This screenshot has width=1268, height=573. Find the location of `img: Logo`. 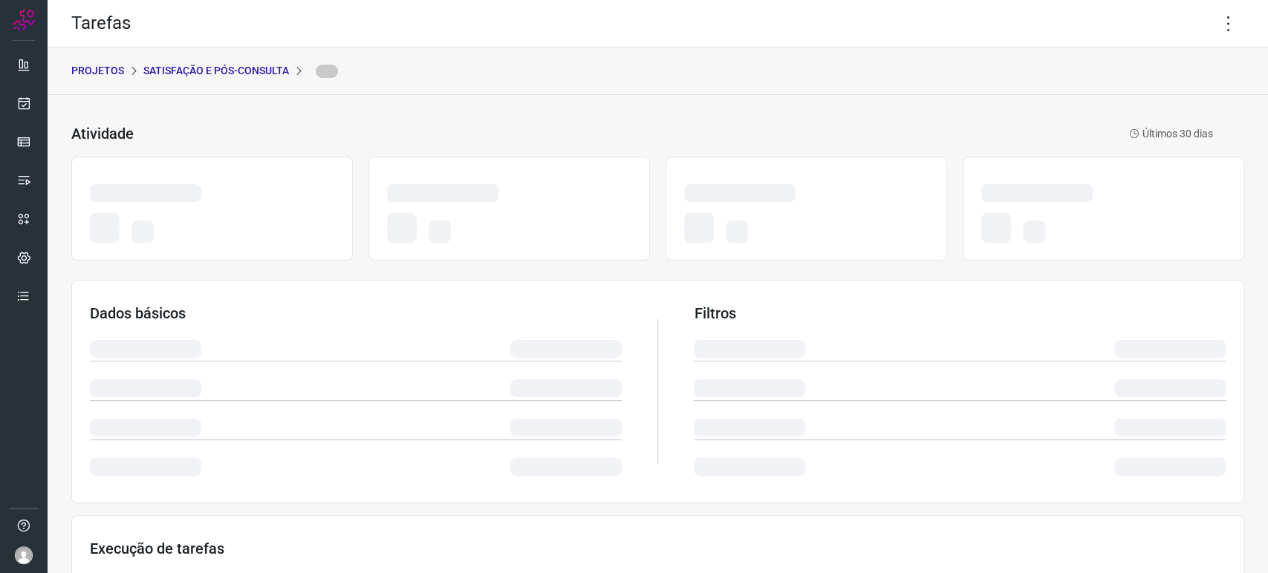

img: Logo is located at coordinates (24, 20).